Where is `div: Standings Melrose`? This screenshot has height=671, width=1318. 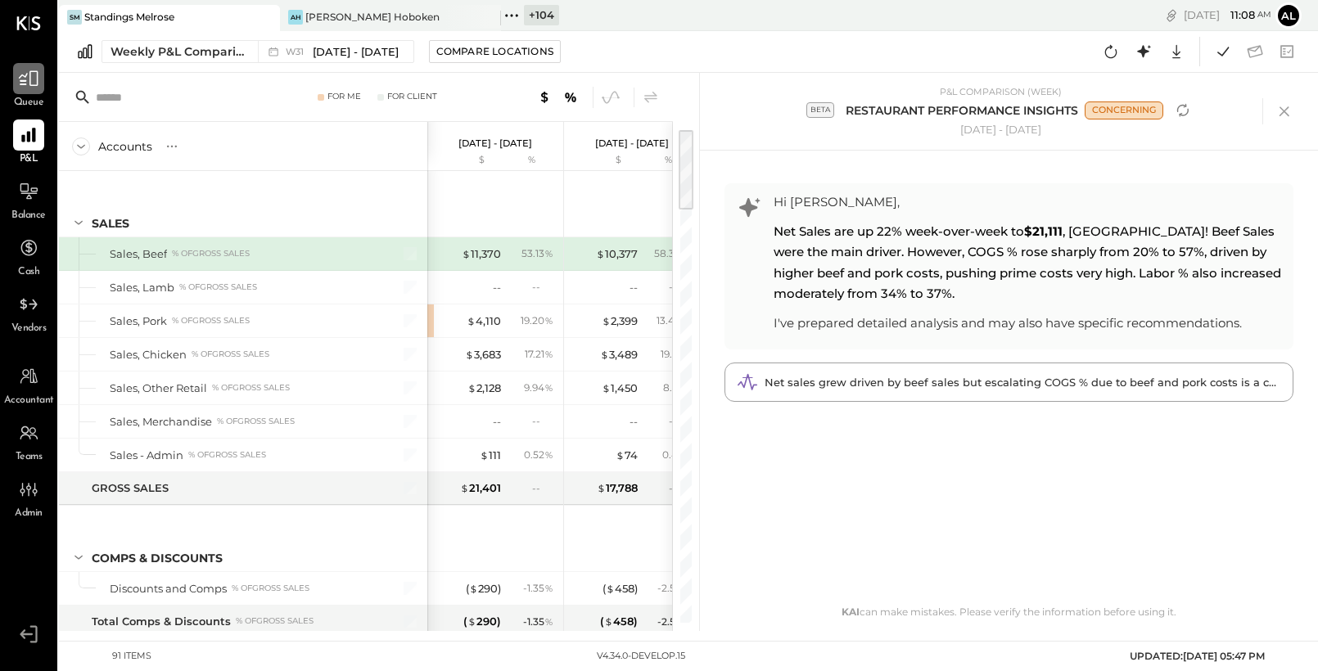
div: Standings Melrose is located at coordinates (129, 16).